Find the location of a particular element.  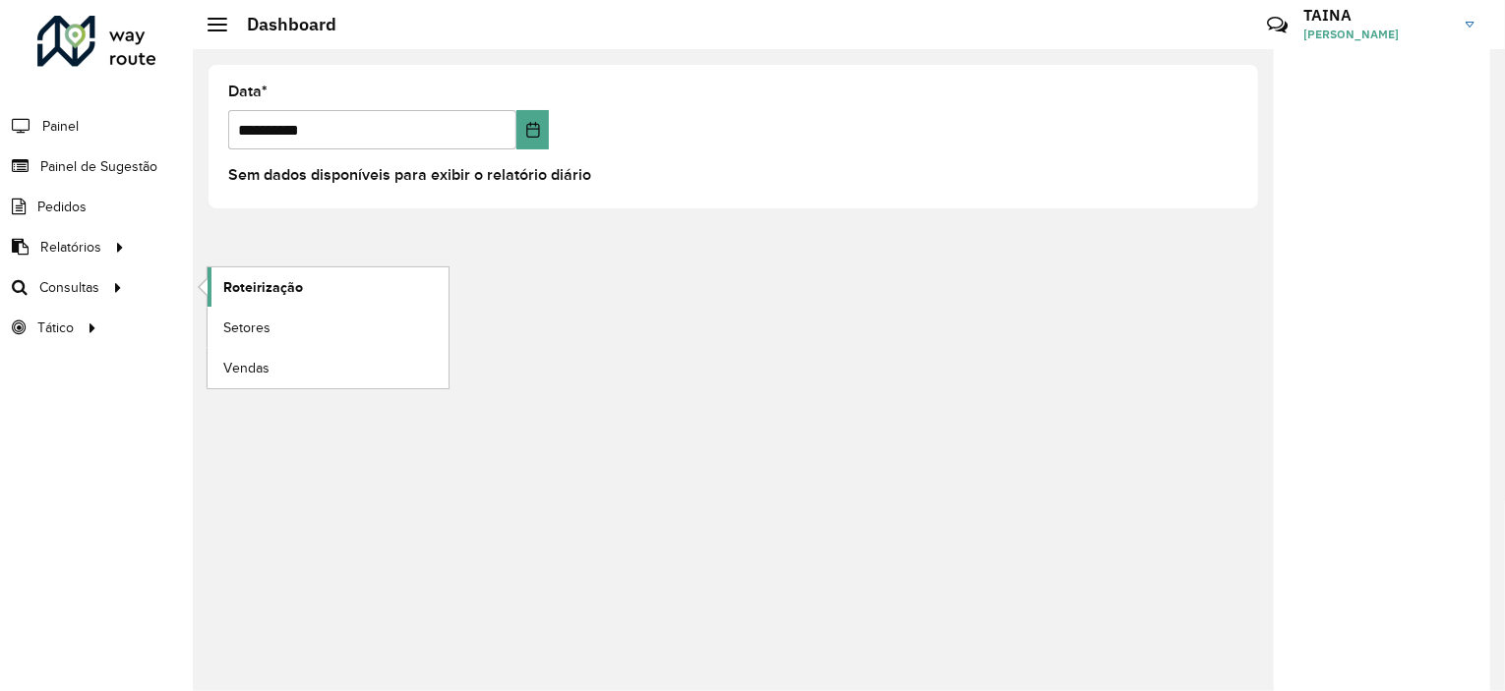

span: Consultas is located at coordinates (69, 287).